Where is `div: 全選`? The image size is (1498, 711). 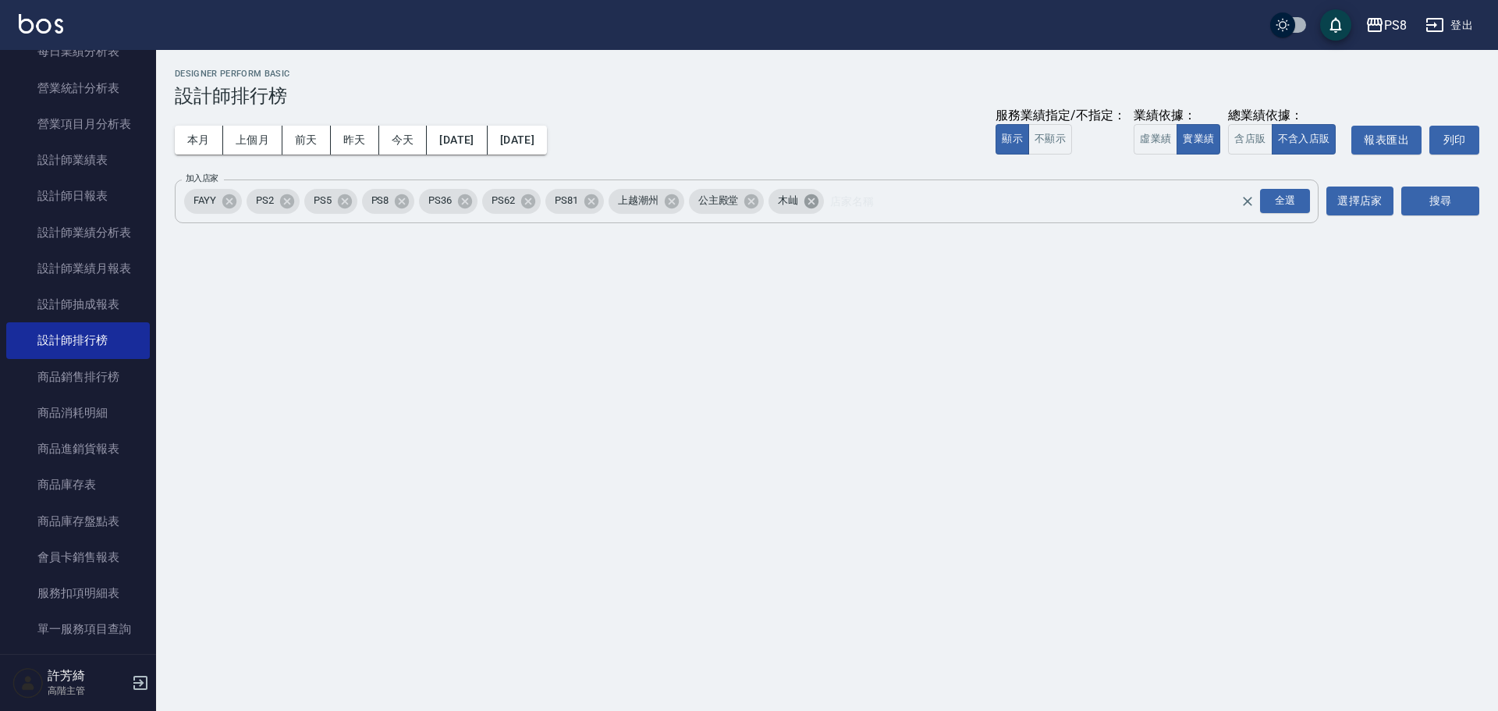 div: 全選 is located at coordinates (1285, 201).